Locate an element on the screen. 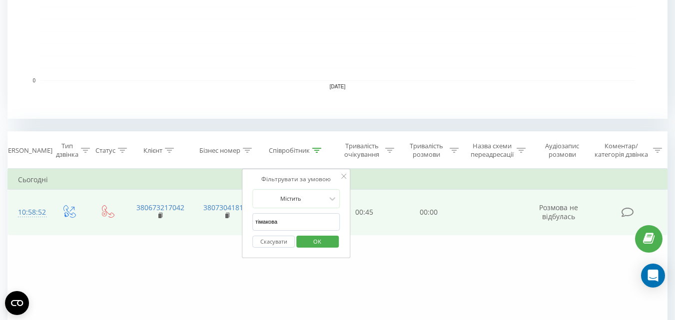 The image size is (675, 320). div: Статус is located at coordinates (105, 150).